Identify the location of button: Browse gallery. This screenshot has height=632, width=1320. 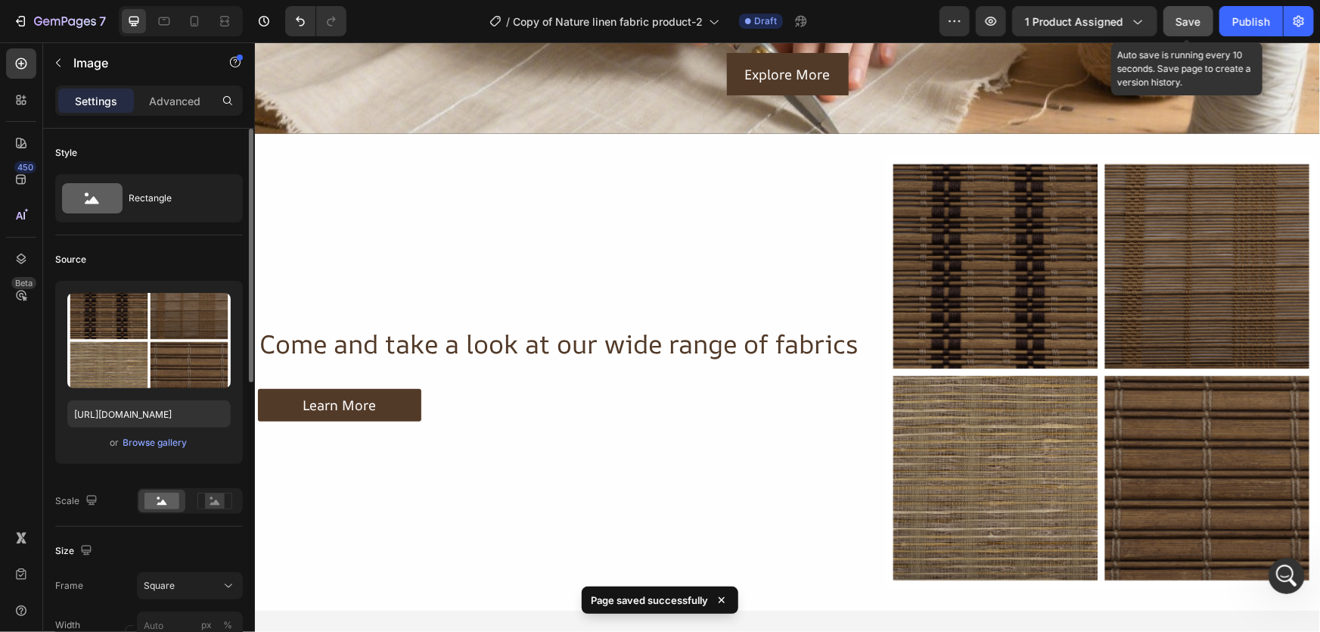
(155, 443).